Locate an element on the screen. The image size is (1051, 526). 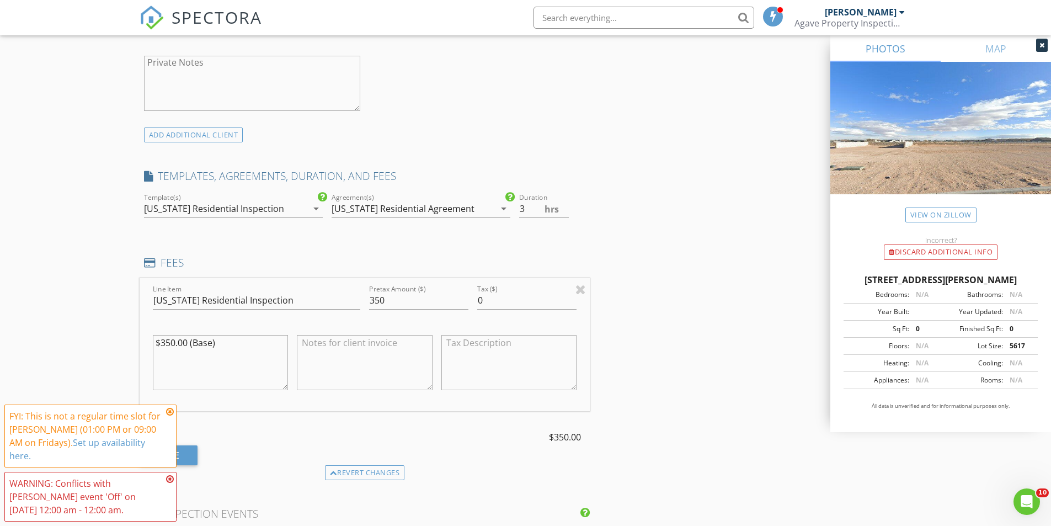
div: Bedrooms: is located at coordinates (878, 295).